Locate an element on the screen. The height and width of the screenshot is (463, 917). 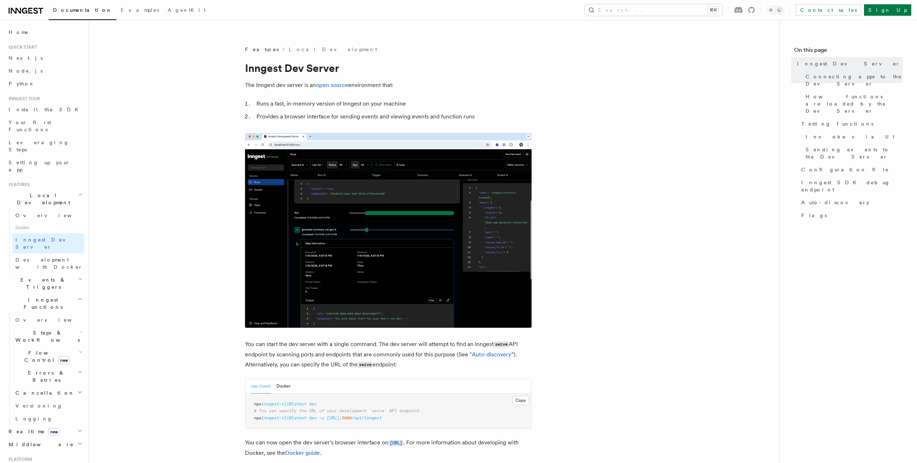
button: Local Development is located at coordinates (45, 199).